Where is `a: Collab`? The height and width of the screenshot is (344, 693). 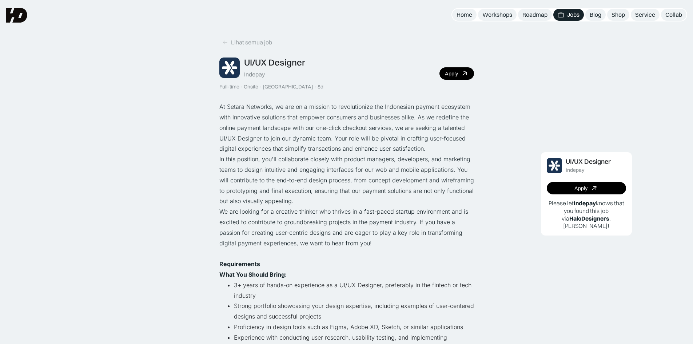
a: Collab is located at coordinates (674, 15).